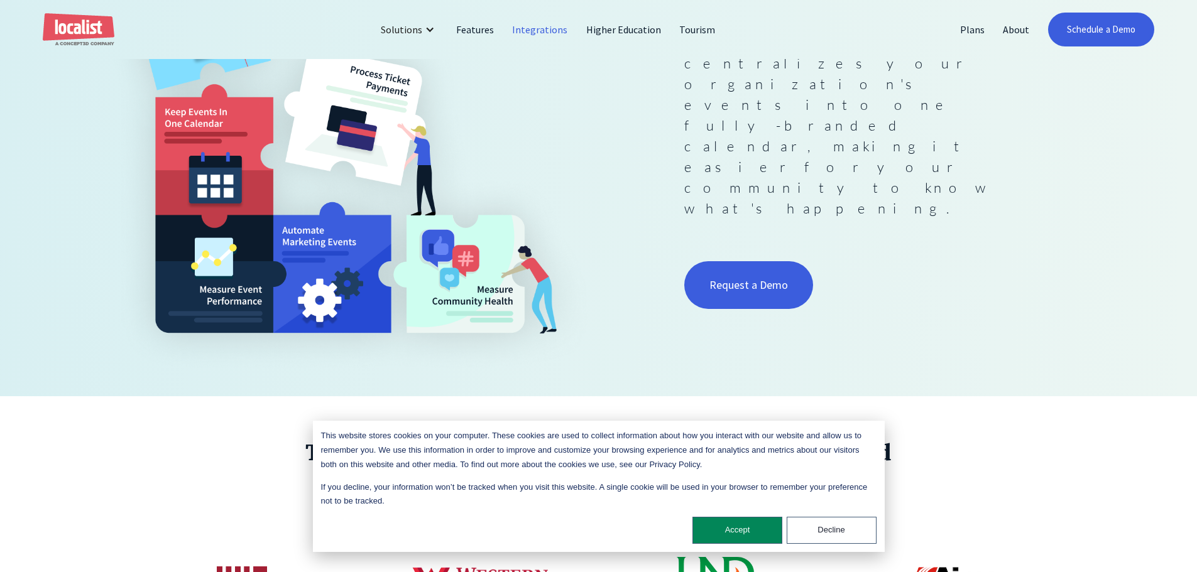 The height and width of the screenshot is (572, 1197). Describe the element at coordinates (831, 530) in the screenshot. I see `button: Decline` at that location.